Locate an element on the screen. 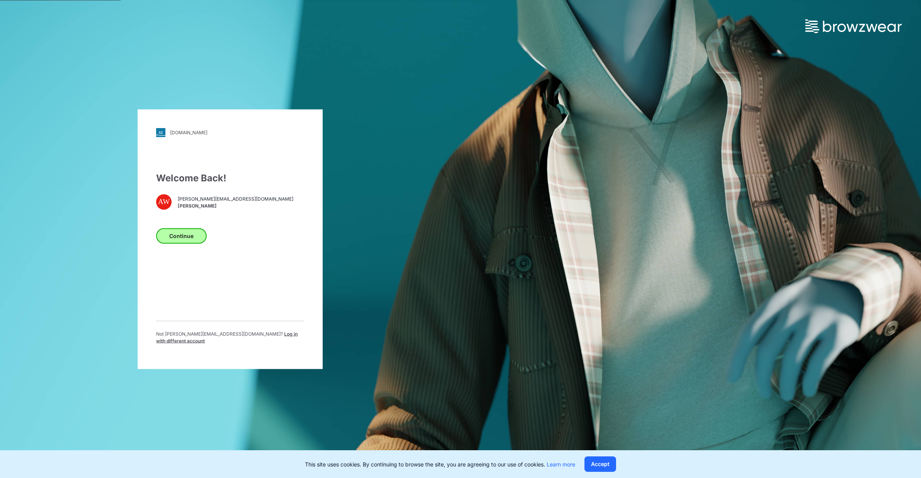  a: Learn more is located at coordinates (561, 464).